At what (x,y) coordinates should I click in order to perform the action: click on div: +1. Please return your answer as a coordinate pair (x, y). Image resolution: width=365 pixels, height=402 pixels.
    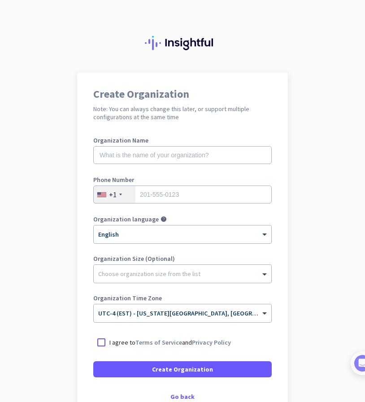
    Looking at the image, I should click on (113, 195).